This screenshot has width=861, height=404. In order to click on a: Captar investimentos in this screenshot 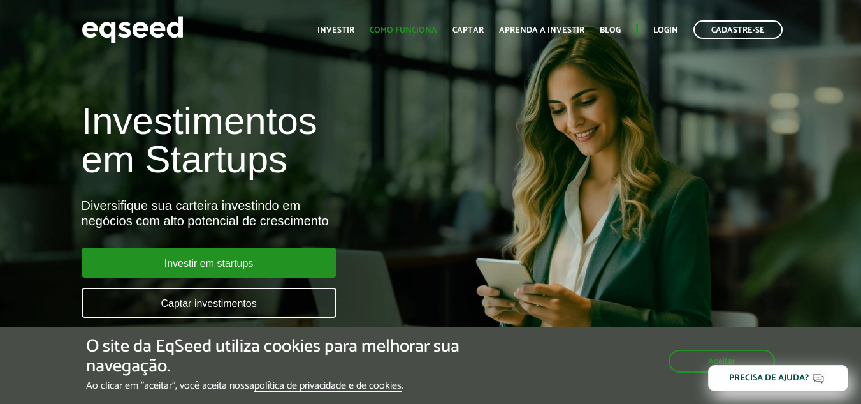, I will do `click(209, 302)`.